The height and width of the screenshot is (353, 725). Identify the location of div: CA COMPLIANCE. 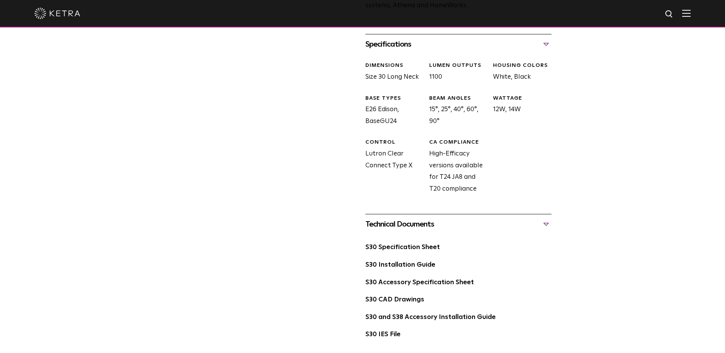
(458, 143).